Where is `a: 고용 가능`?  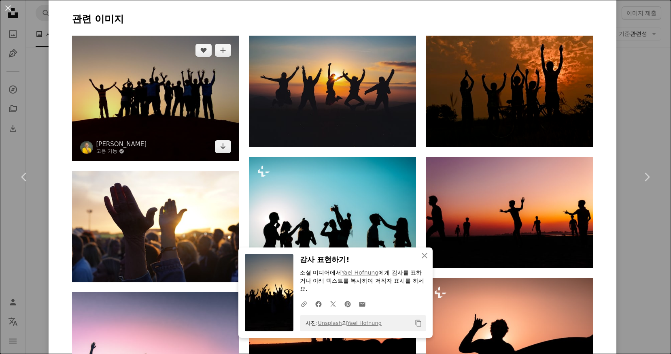 a: 고용 가능 is located at coordinates (121, 151).